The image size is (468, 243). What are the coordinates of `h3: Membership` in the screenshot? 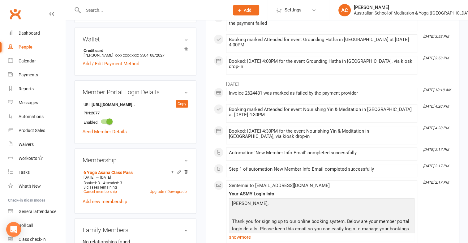 It's located at (135, 160).